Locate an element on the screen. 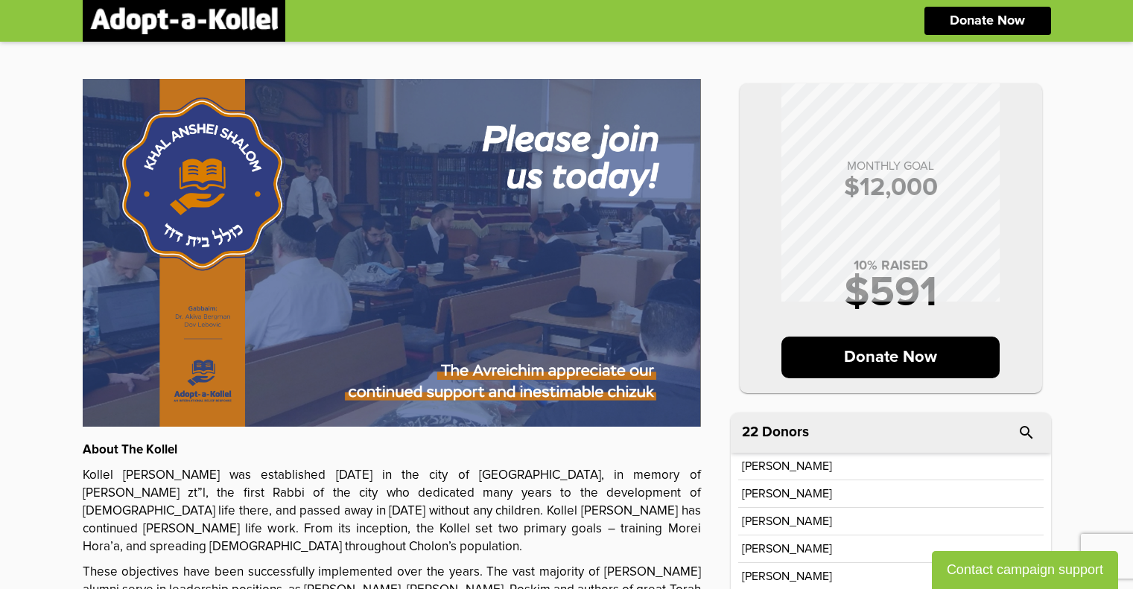  i: search is located at coordinates (1027, 433).